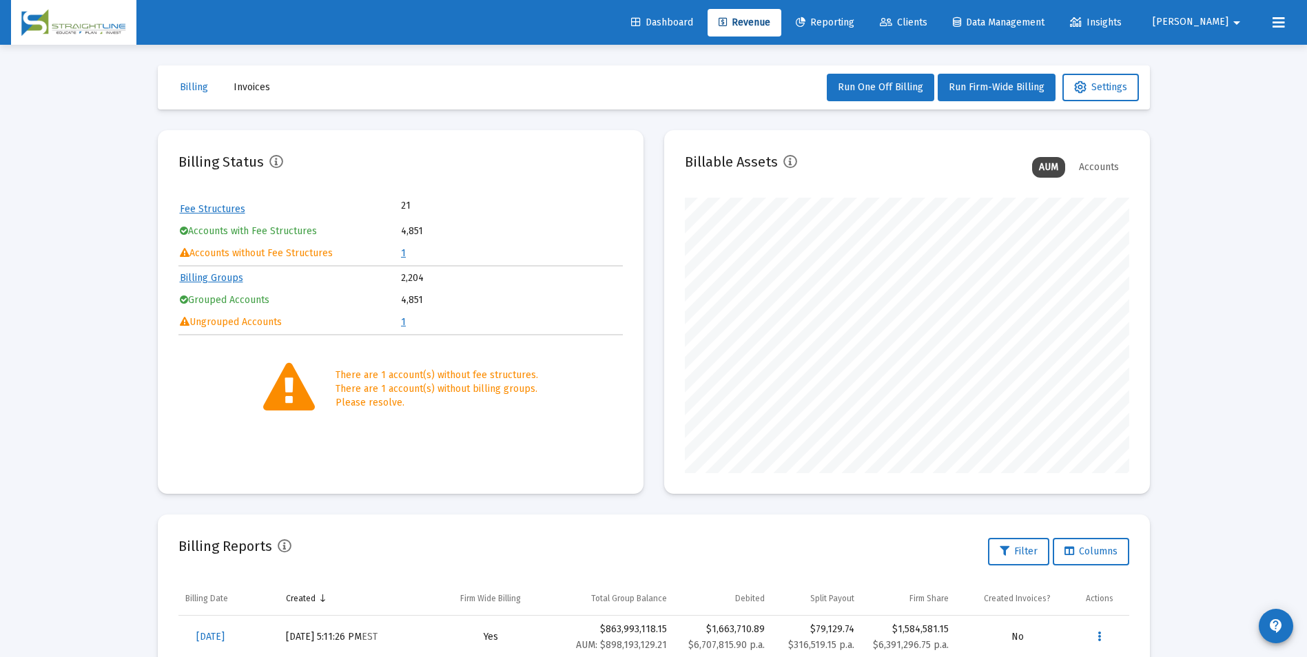 The image size is (1307, 657). I want to click on span: Filter, so click(1018, 551).